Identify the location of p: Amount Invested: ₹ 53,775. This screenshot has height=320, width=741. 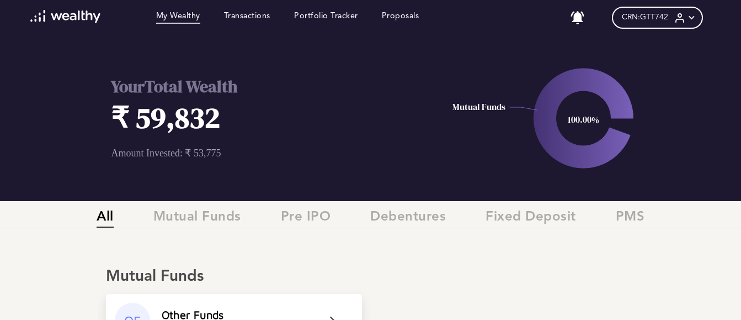
(268, 153).